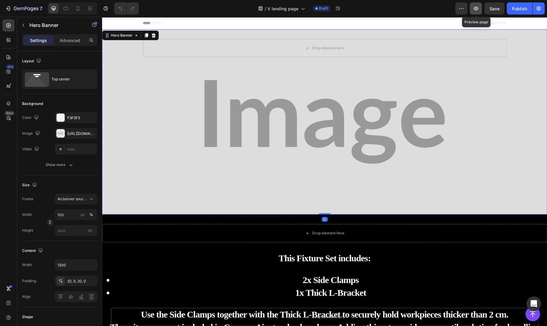 This screenshot has height=326, width=547. Describe the element at coordinates (81, 150) in the screenshot. I see `div: Add...` at that location.